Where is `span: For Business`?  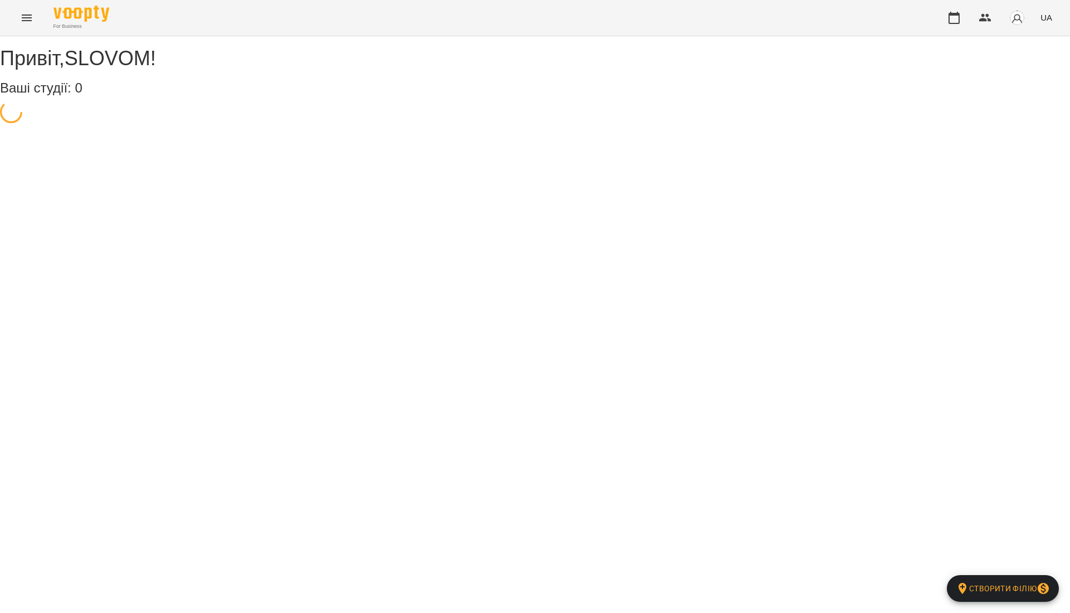
span: For Business is located at coordinates (81, 26).